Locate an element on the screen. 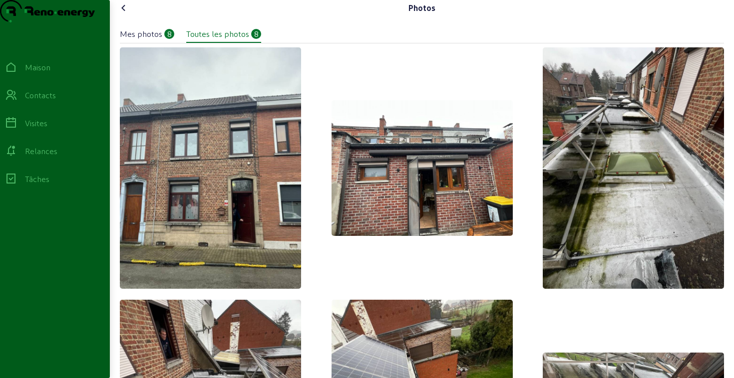 The height and width of the screenshot is (378, 734). img: 34F83F8D-83C6-4D42-9A1B-D413635368E5_1_105_c.jpeg is located at coordinates (633, 168).